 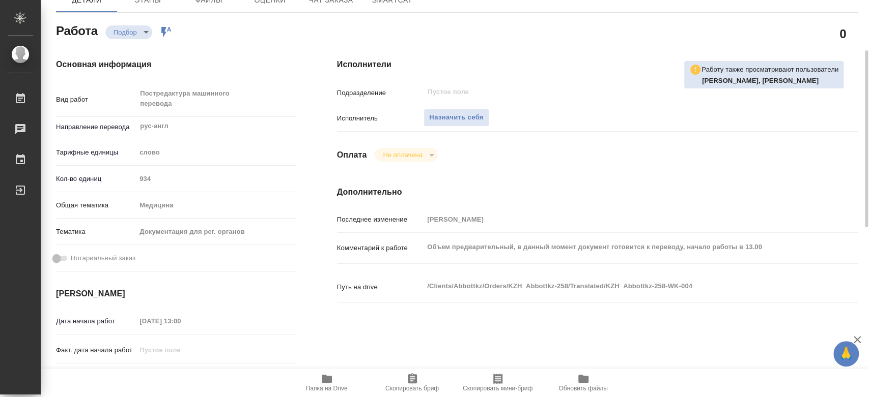 I want to click on p: Факт. дата начала работ, so click(x=96, y=351).